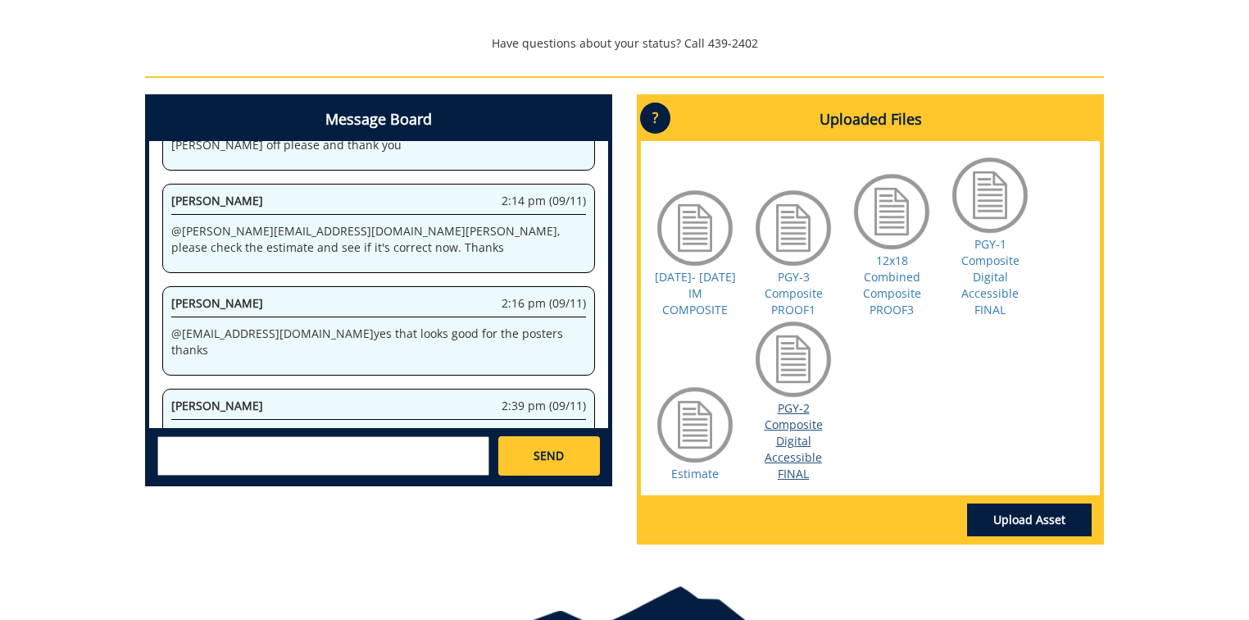 This screenshot has width=1249, height=620. Describe the element at coordinates (323, 456) in the screenshot. I see `textarea: messageToSend` at that location.